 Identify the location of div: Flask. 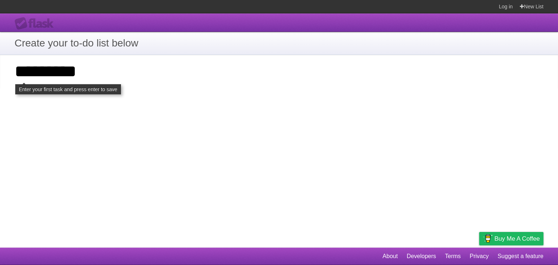
(36, 24).